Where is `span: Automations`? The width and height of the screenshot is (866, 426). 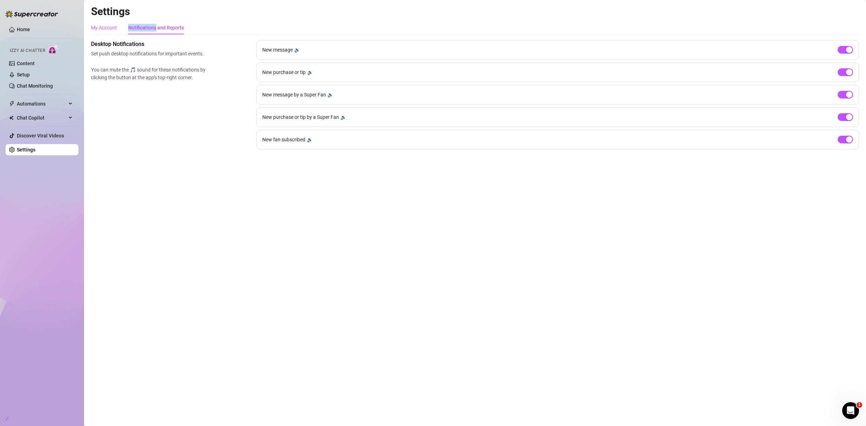 span: Automations is located at coordinates (42, 104).